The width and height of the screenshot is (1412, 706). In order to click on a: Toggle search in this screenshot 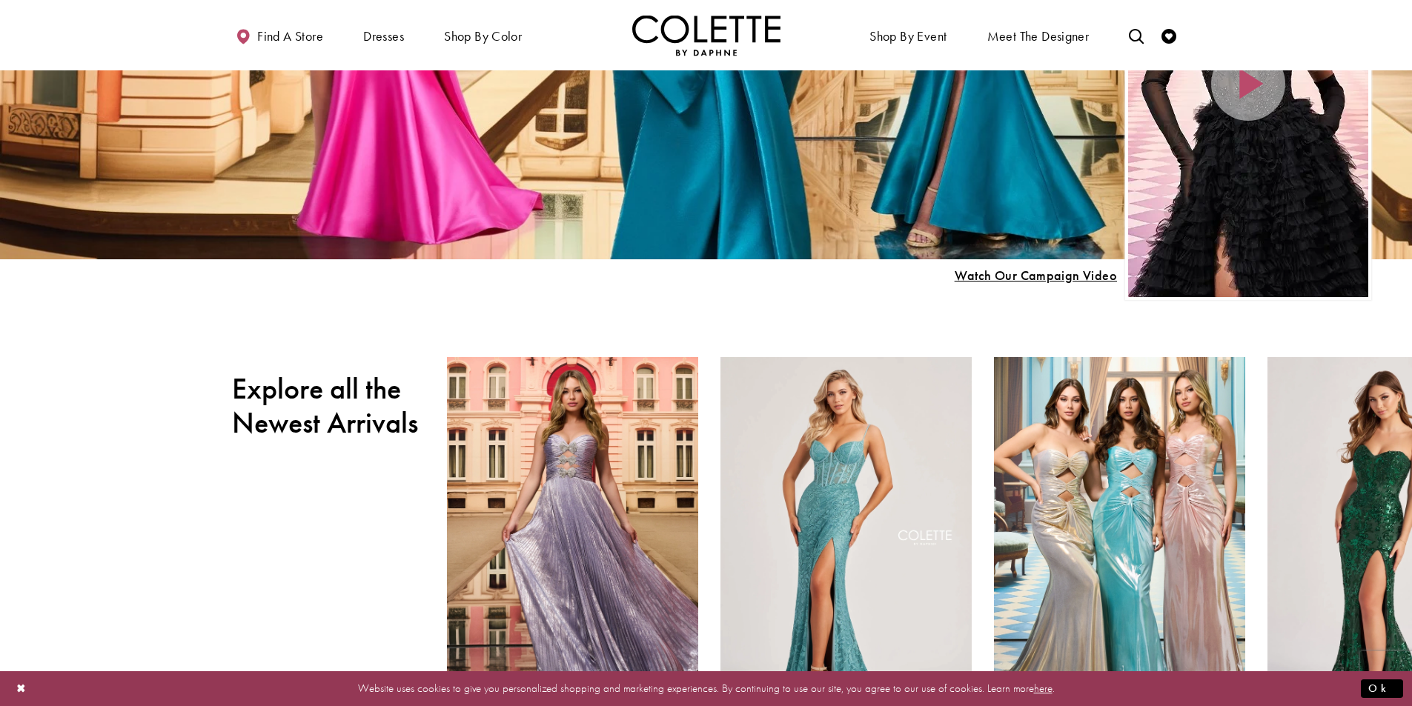, I will do `click(1136, 35)`.